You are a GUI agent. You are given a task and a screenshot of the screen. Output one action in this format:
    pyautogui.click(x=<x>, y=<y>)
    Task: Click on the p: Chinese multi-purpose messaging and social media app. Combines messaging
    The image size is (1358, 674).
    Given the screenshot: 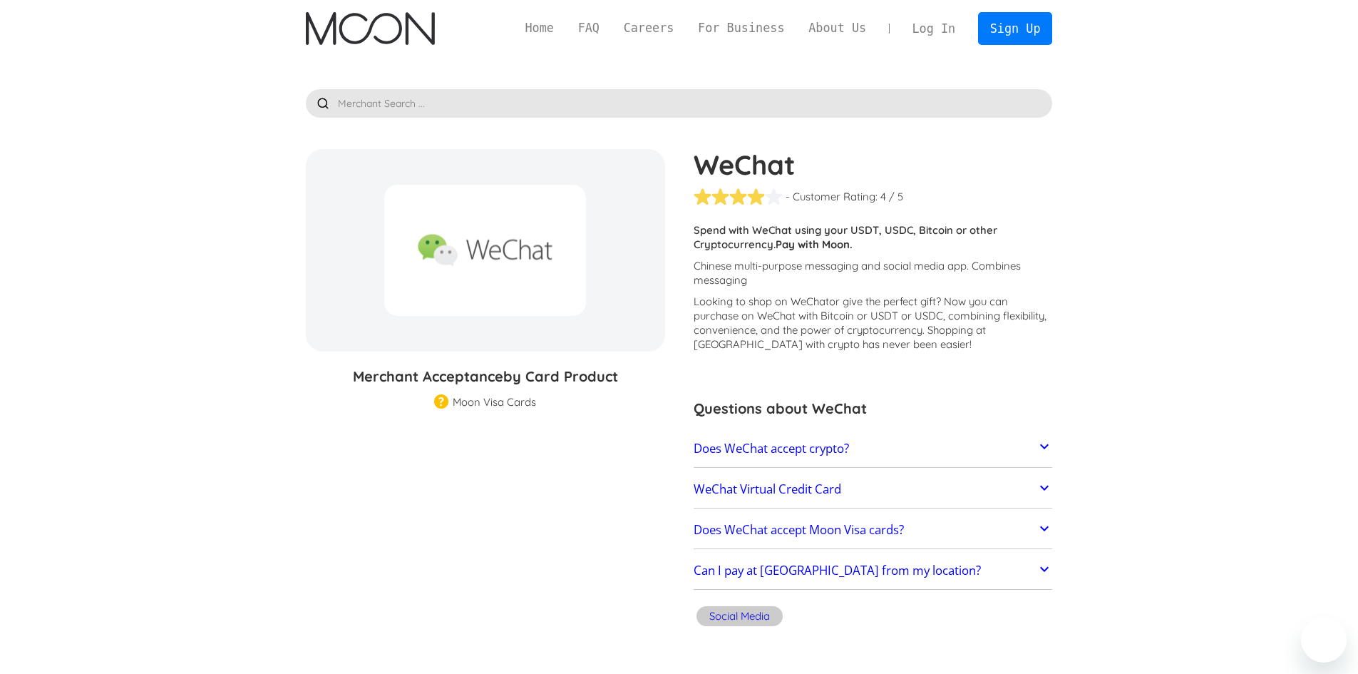 What is the action you would take?
    pyautogui.click(x=873, y=273)
    